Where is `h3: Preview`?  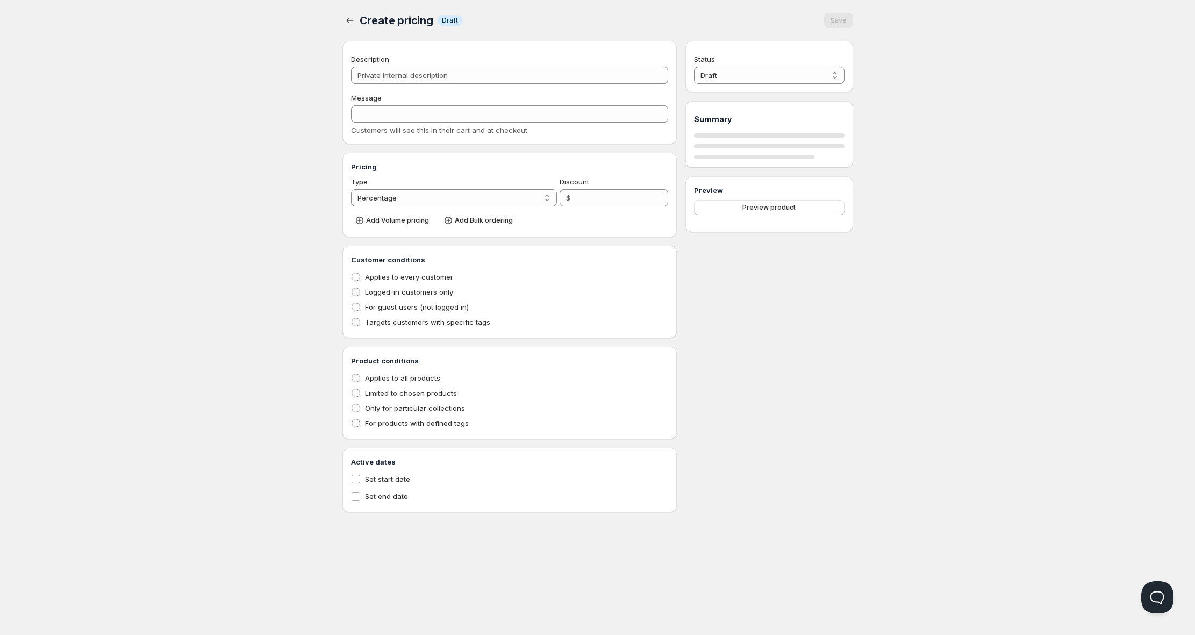 h3: Preview is located at coordinates (769, 190).